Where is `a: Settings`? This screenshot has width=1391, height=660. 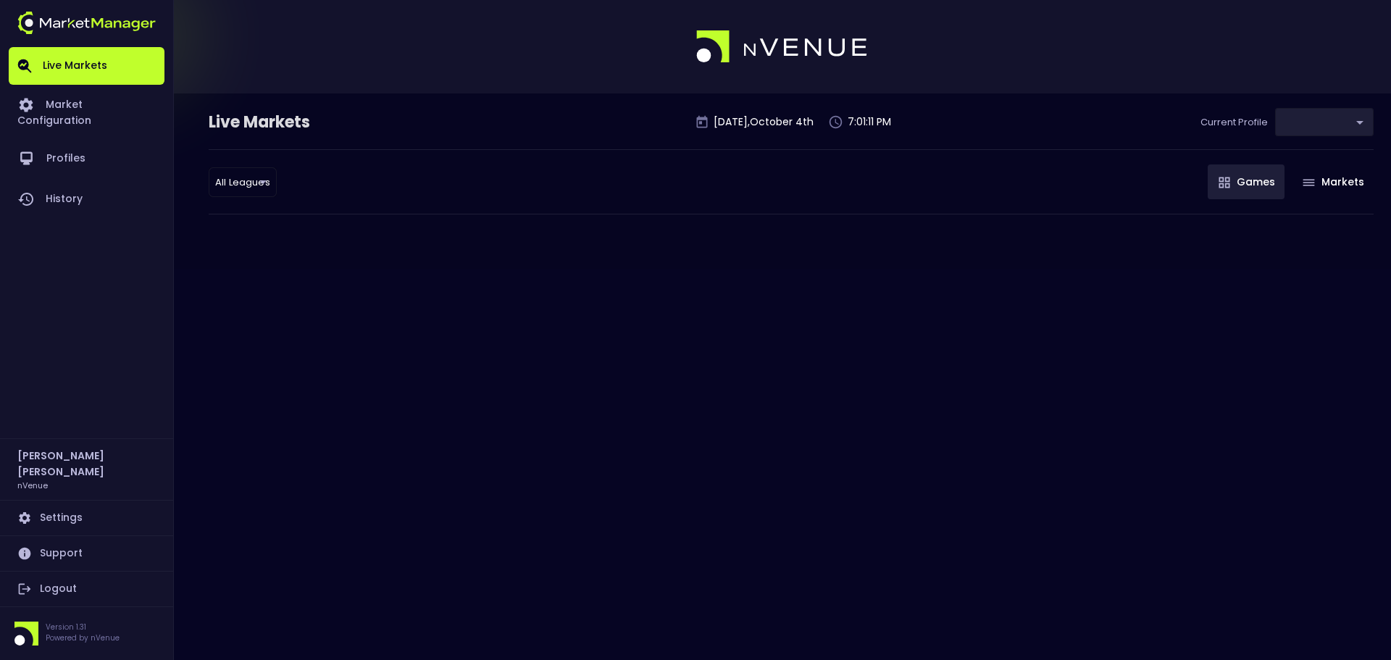
a: Settings is located at coordinates (86, 518).